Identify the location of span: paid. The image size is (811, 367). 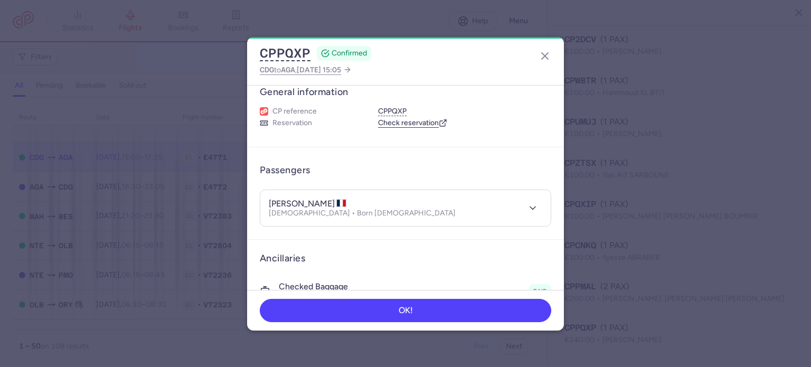
(540, 291).